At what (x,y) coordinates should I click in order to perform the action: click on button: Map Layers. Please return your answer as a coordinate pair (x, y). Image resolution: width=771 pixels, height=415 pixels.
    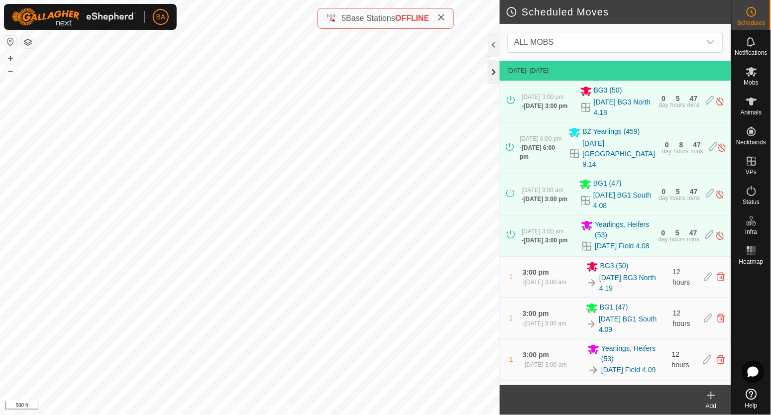
    Looking at the image, I should click on (28, 42).